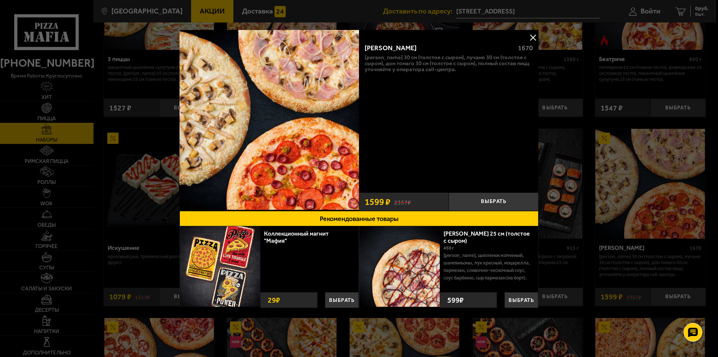 This screenshot has height=357, width=718. I want to click on a: Коллекционный магнит "Мафия", so click(296, 237).